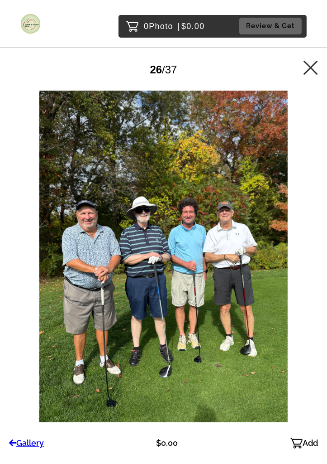 The image size is (327, 464). What do you see at coordinates (171, 69) in the screenshot?
I see `span: 37` at bounding box center [171, 69].